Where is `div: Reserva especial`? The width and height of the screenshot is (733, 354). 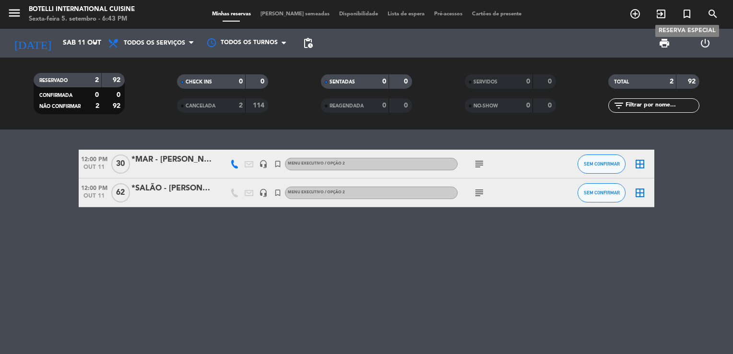 div: Reserva especial is located at coordinates (687, 31).